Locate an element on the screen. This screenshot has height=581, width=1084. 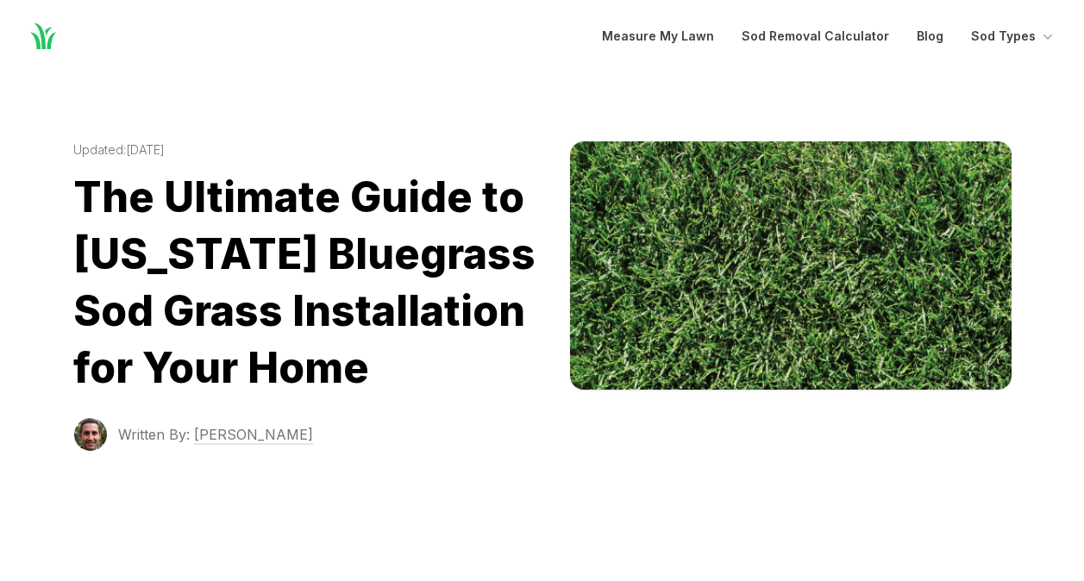
a: Sod Removal Calculator is located at coordinates (815, 36).